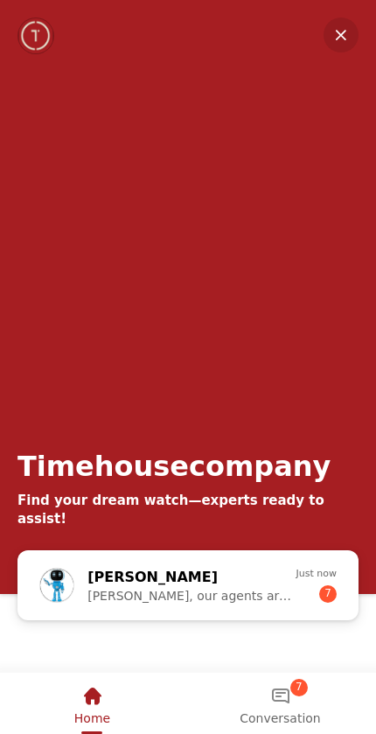 The width and height of the screenshot is (376, 734). Describe the element at coordinates (92, 718) in the screenshot. I see `span: Home` at that location.